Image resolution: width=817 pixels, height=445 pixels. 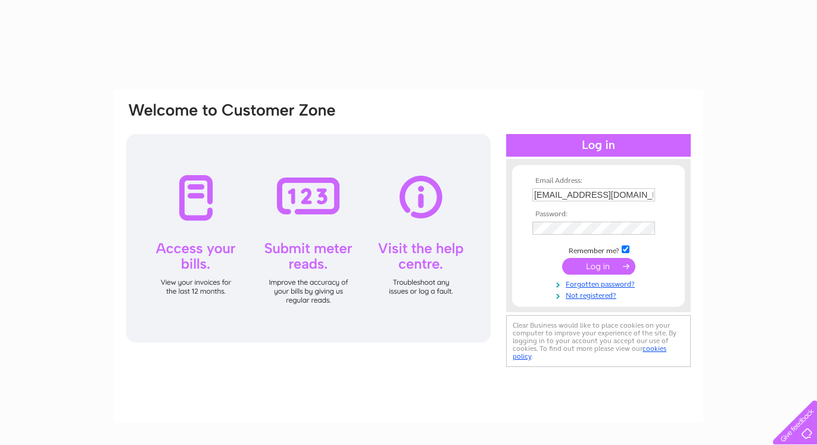 I want to click on div: Clear Business would like to place cookies on your computer to improve your experience of the sit..., so click(x=599, y=341).